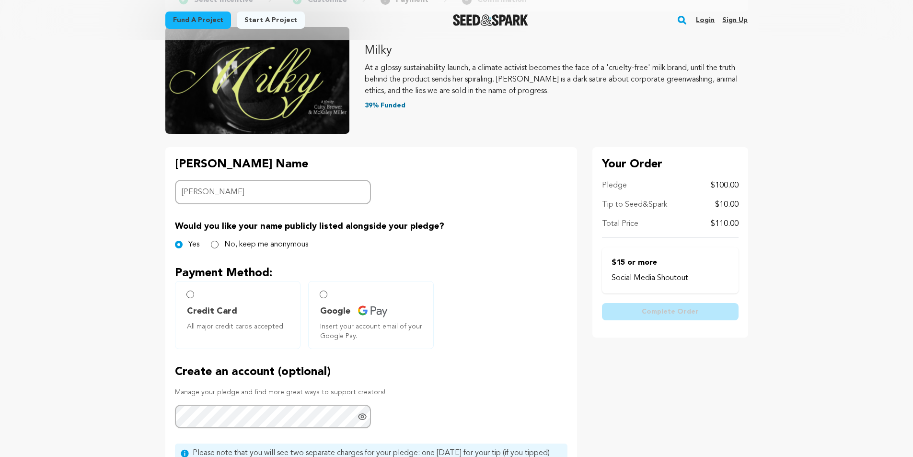  I want to click on span: Insert your account email of your Google Pay., so click(373, 331).